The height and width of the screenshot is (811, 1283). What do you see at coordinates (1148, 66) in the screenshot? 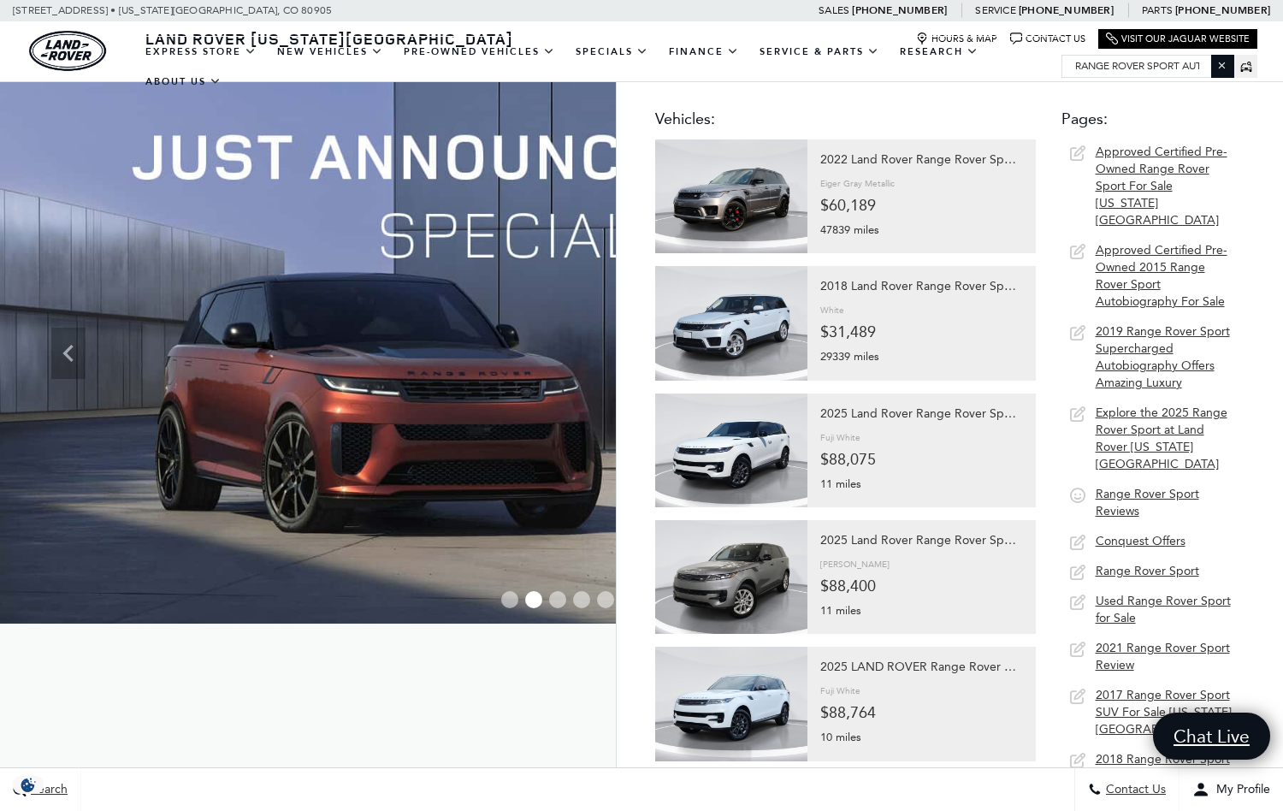
I see `input: Search` at bounding box center [1148, 66].